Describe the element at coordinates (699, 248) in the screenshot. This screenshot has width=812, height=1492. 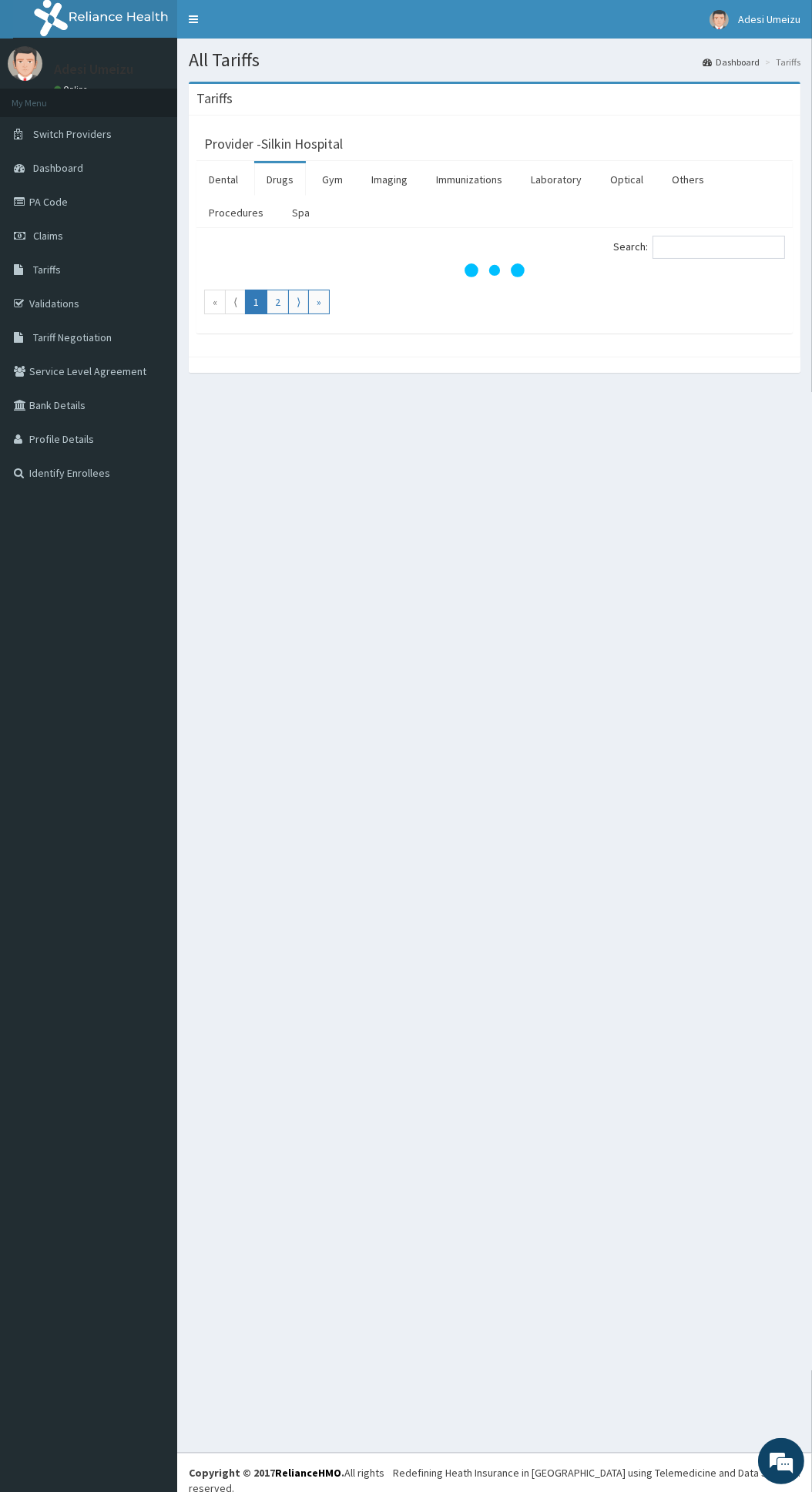
I see `label: Search:` at that location.